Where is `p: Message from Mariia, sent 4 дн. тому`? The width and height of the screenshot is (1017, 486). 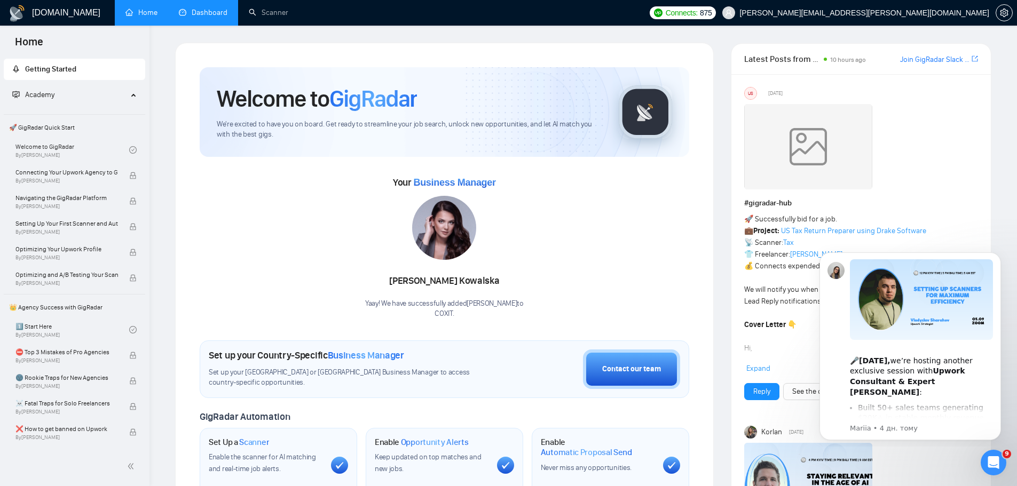 p: Message from Mariia, sent 4 дн. тому is located at coordinates (118, 186).